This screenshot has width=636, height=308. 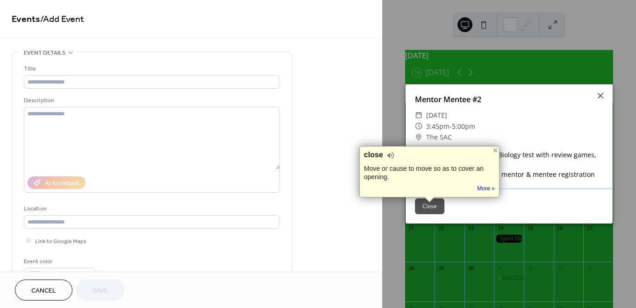 What do you see at coordinates (151, 69) in the screenshot?
I see `div: Title` at bounding box center [151, 69].